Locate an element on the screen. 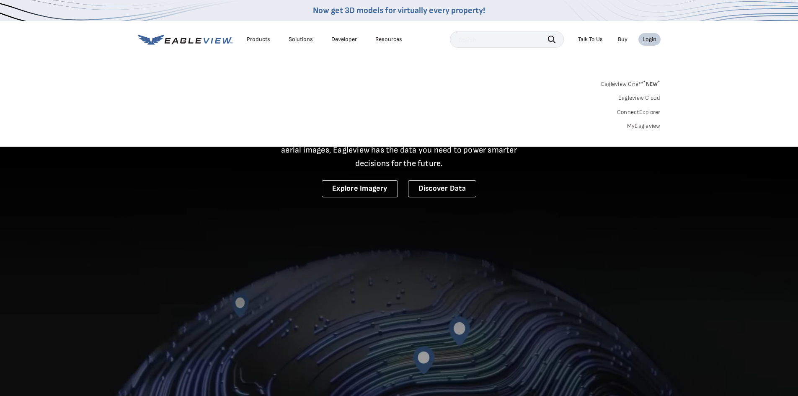 The image size is (798, 396). p: A new era starts here. Built on more than 3.5 billion high-resolution aerial images, Eagleview ha... is located at coordinates (399, 150).